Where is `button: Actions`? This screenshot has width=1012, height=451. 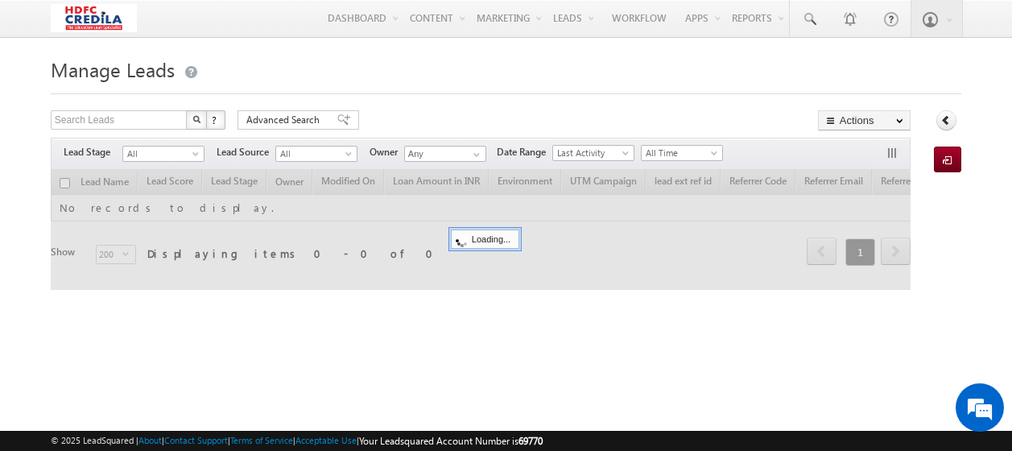
button: Actions is located at coordinates (864, 120).